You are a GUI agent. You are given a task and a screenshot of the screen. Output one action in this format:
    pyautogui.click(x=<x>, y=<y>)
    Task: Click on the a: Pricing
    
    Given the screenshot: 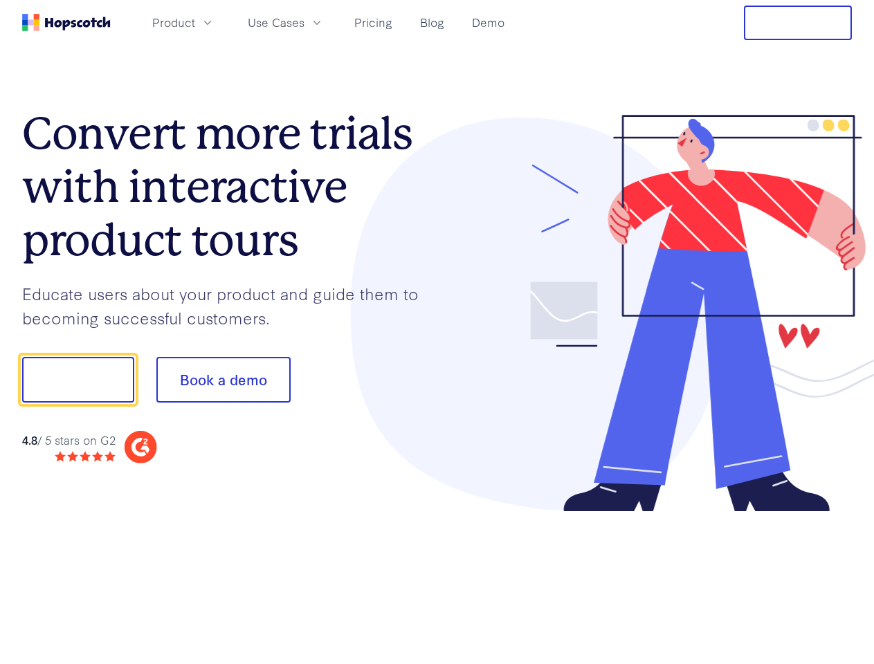 What is the action you would take?
    pyautogui.click(x=373, y=22)
    